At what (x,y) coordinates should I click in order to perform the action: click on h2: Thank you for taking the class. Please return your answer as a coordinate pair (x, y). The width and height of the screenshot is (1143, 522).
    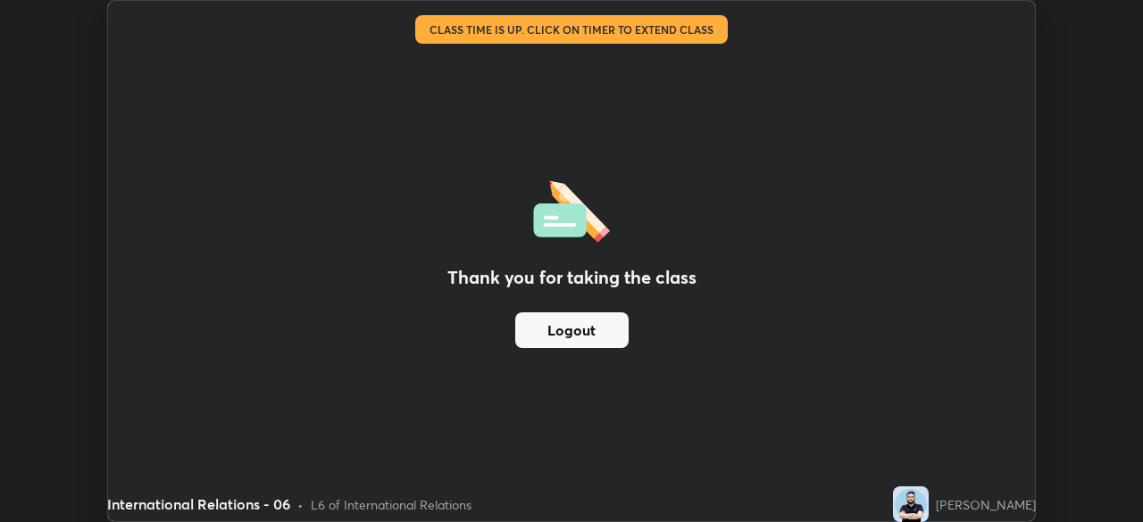
    Looking at the image, I should click on (571, 278).